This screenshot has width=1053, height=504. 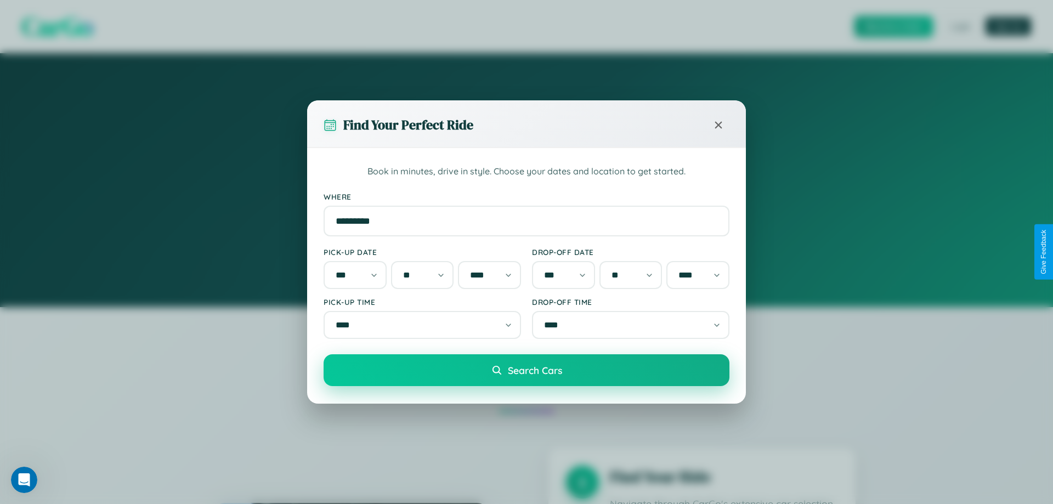 I want to click on h3: Find Your Perfect Ride, so click(x=408, y=125).